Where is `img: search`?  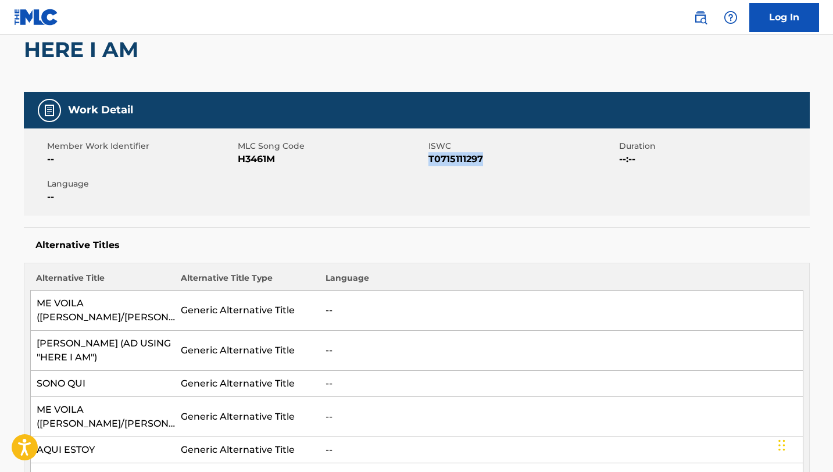
img: search is located at coordinates (701, 17).